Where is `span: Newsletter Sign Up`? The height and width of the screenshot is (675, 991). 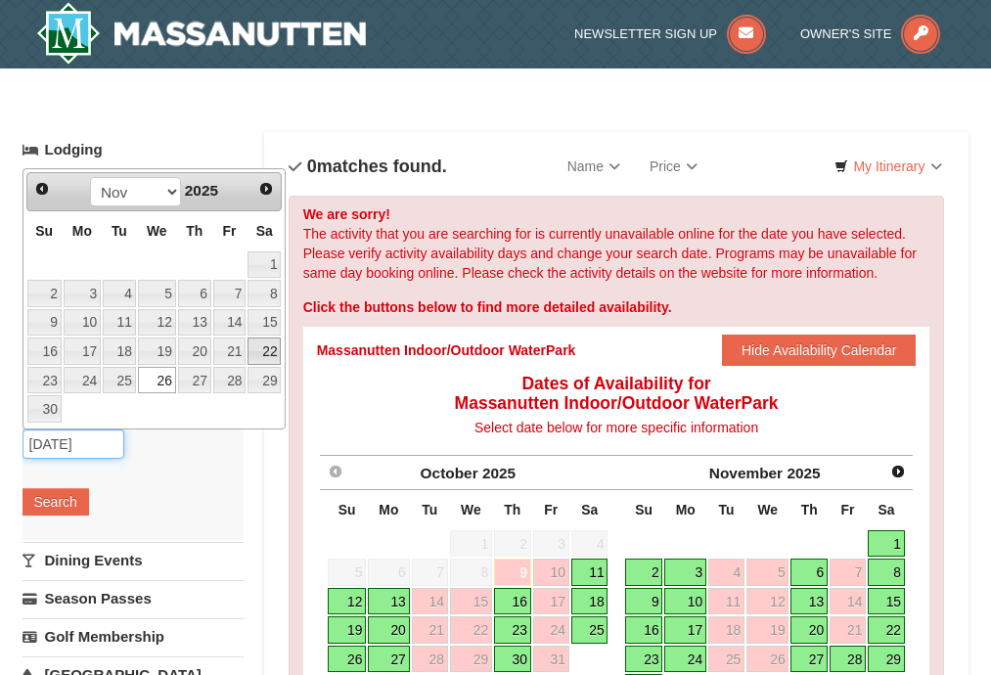 span: Newsletter Sign Up is located at coordinates (645, 33).